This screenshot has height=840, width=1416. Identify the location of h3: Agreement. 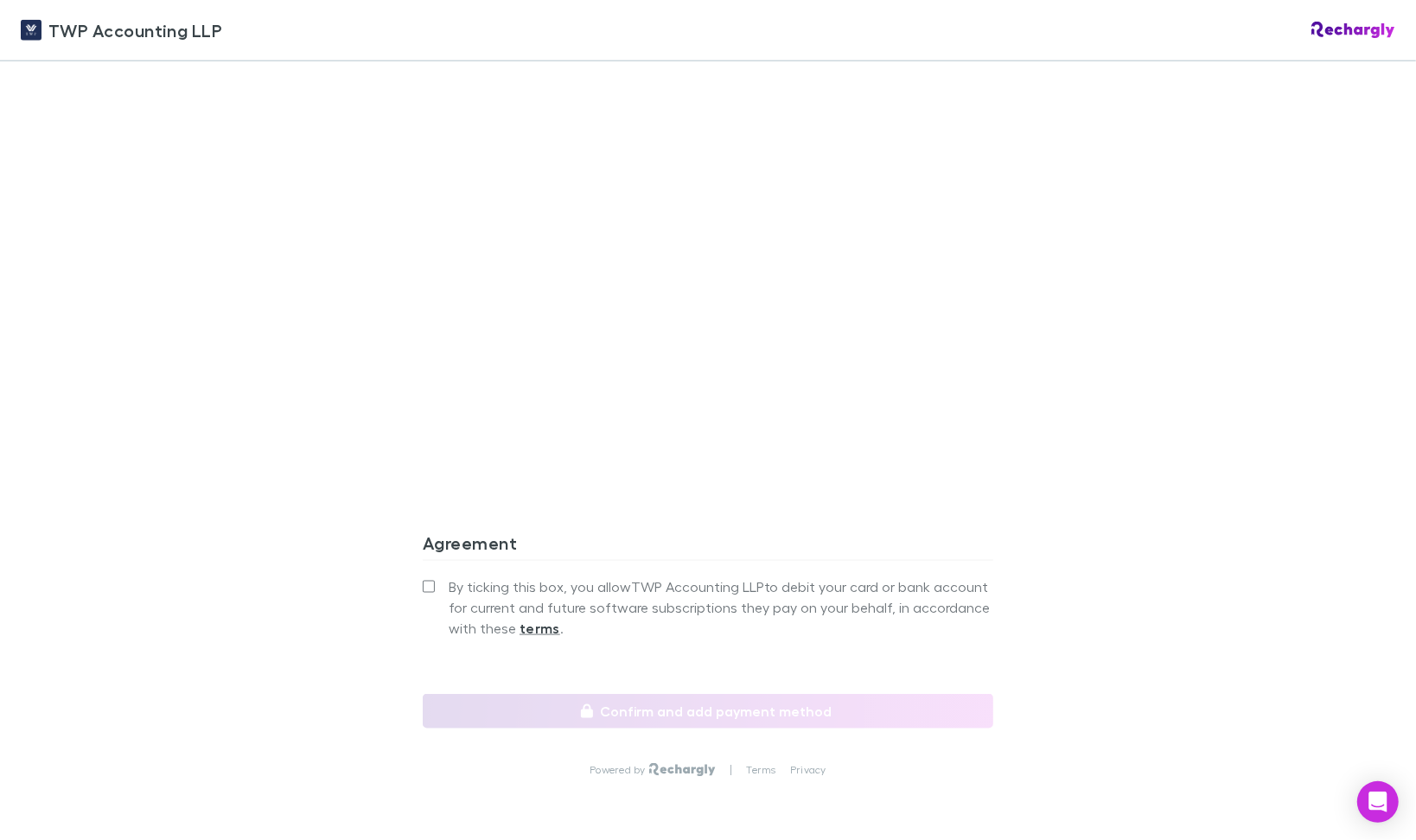
(708, 547).